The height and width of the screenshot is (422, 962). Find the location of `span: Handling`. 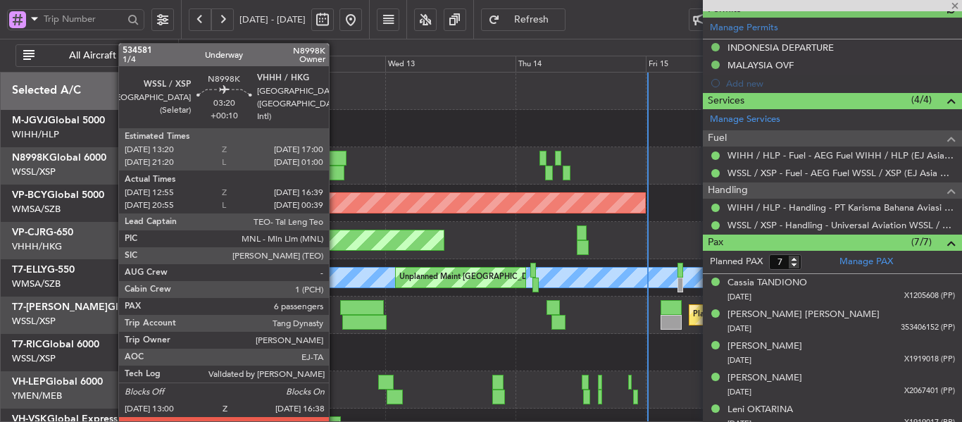

span: Handling is located at coordinates (727, 190).